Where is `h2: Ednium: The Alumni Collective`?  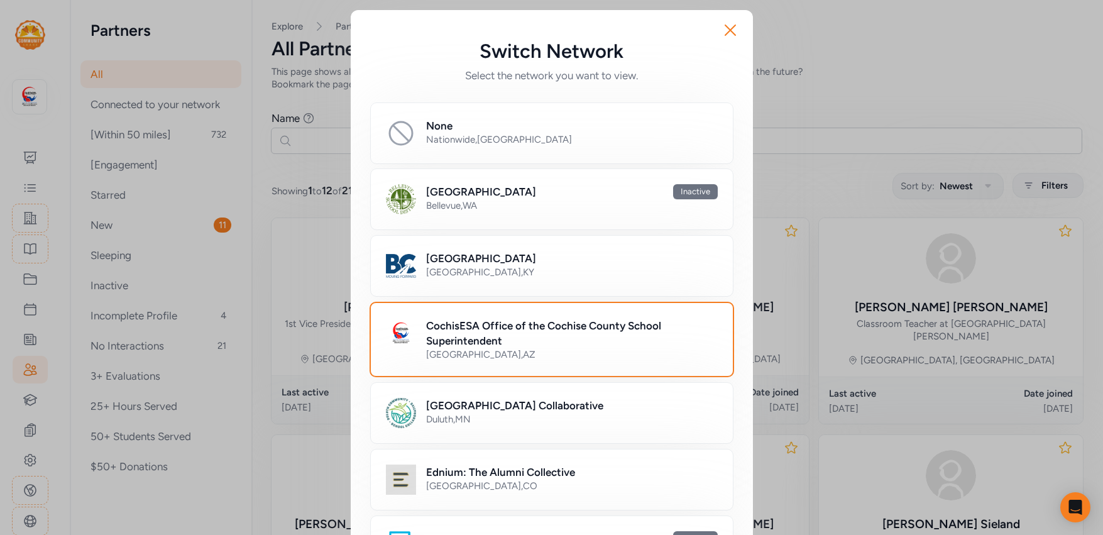
h2: Ednium: The Alumni Collective is located at coordinates (500, 472).